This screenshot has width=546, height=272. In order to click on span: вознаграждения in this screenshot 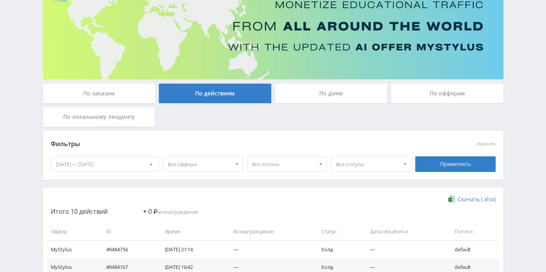, I will do `click(173, 212)`.